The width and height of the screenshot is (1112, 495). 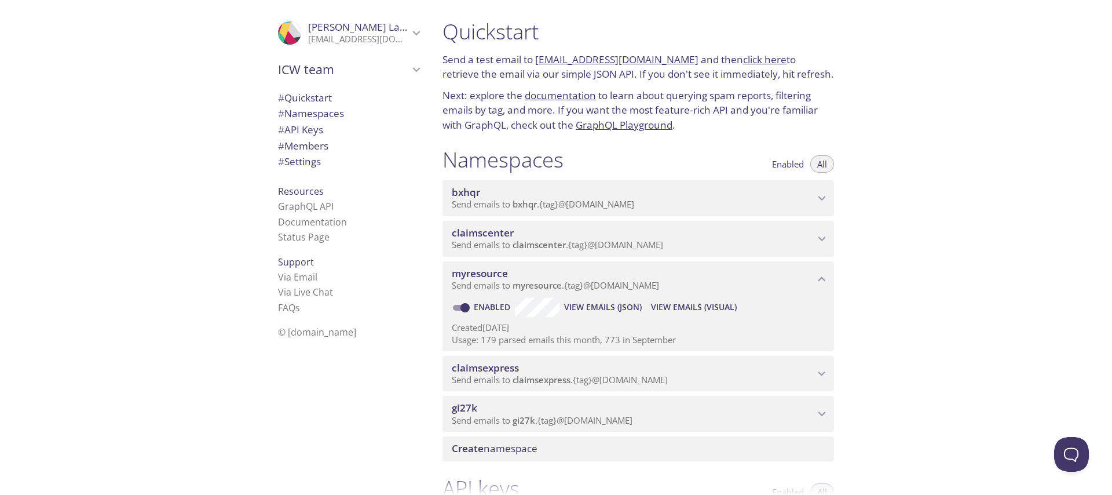 I want to click on a: click here, so click(x=765, y=59).